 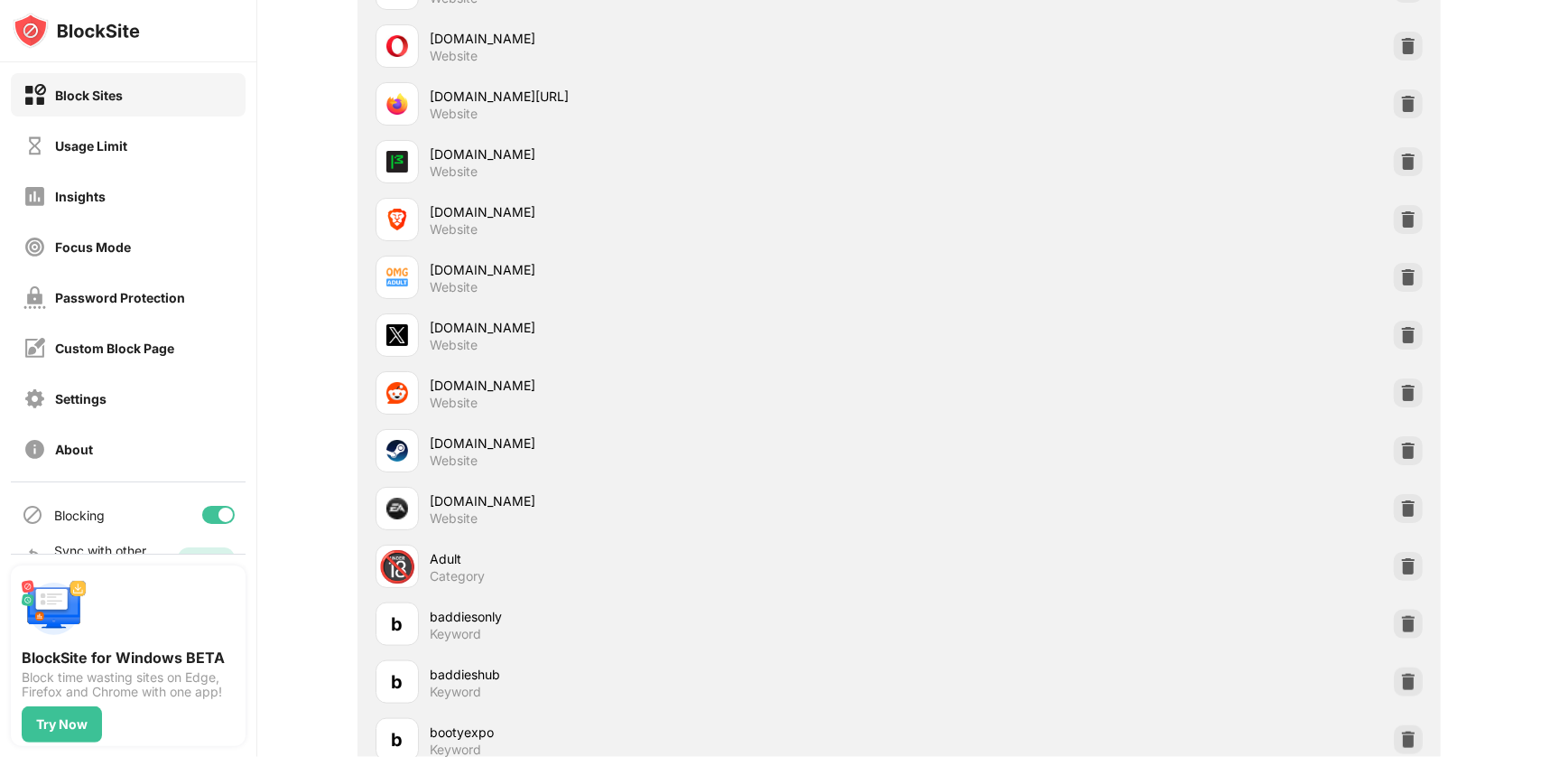 What do you see at coordinates (34, 145) in the screenshot?
I see `img: time-usage-off.svg` at bounding box center [34, 145].